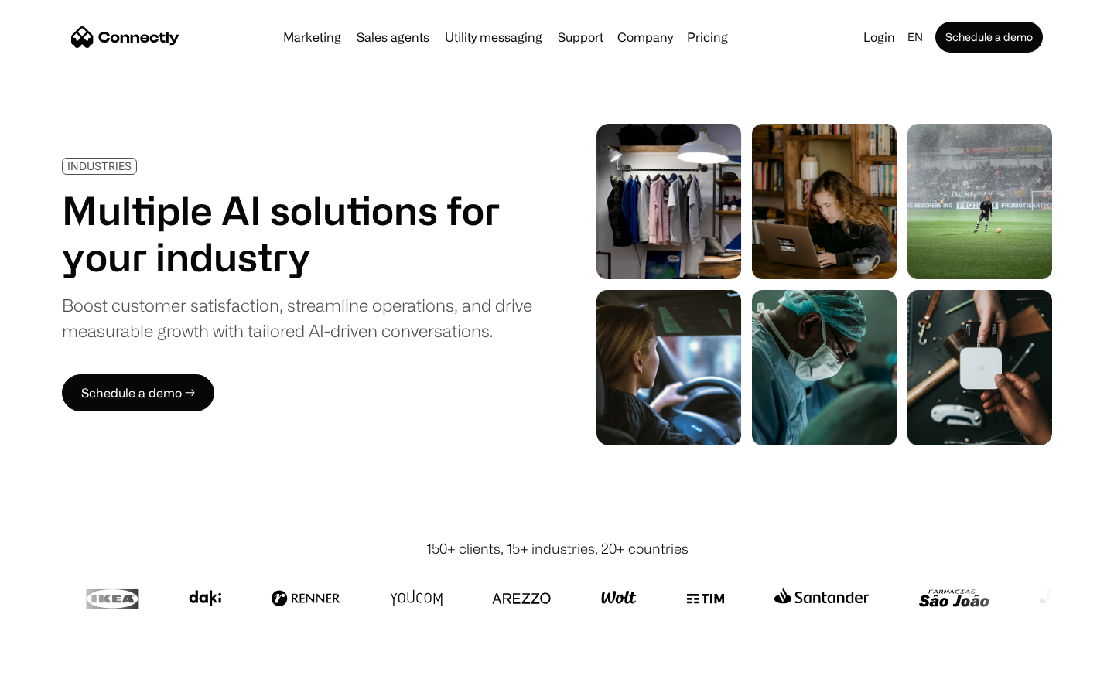 This screenshot has width=1114, height=696. What do you see at coordinates (312, 37) in the screenshot?
I see `a: Marketing` at bounding box center [312, 37].